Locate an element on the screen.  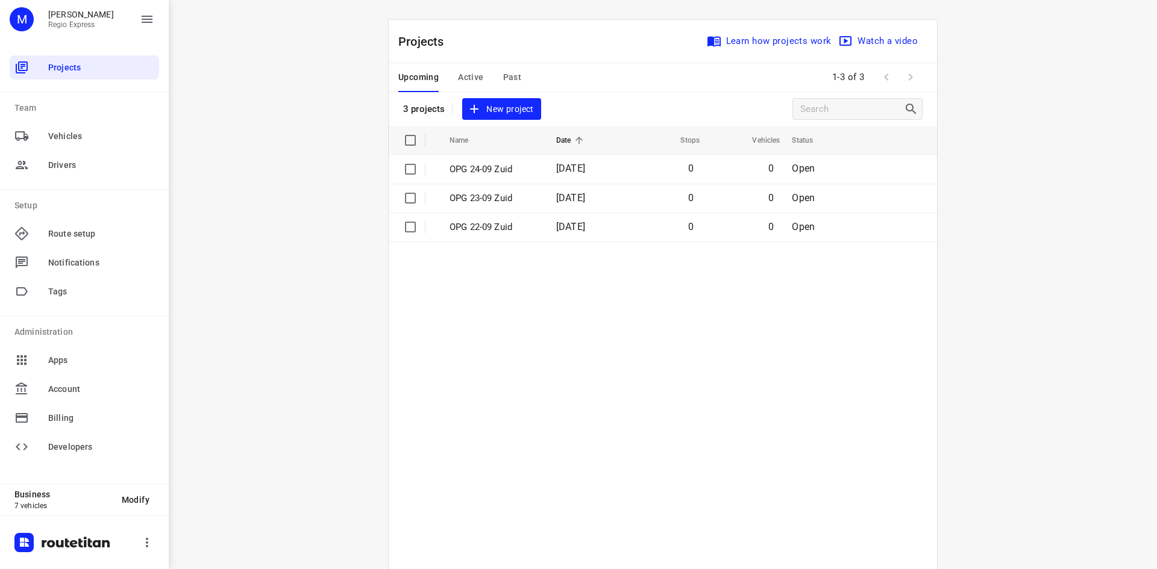
p: Projects is located at coordinates (426, 42).